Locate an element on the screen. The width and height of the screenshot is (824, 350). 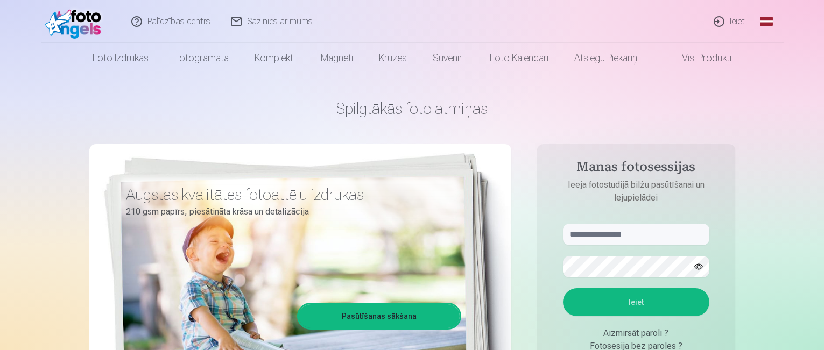
img: /fa1 is located at coordinates (76, 22).